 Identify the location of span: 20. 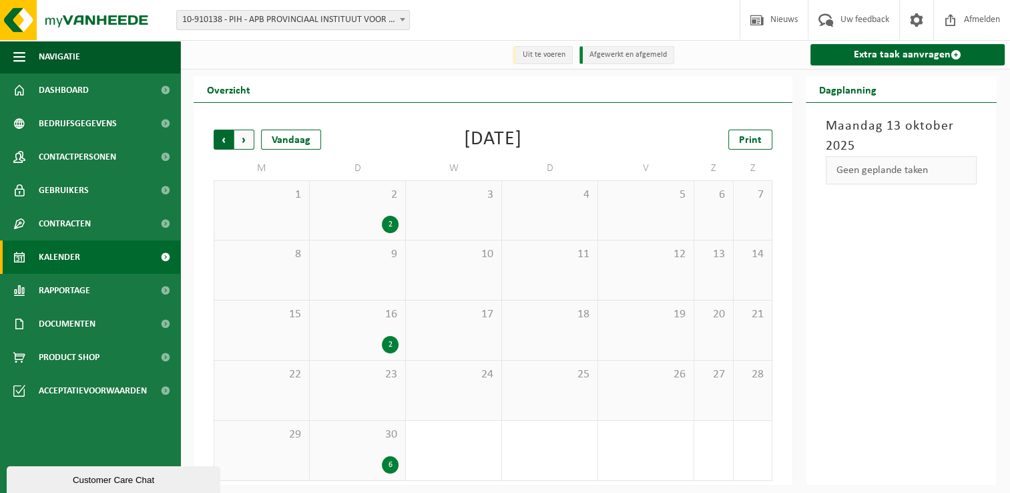
(713, 314).